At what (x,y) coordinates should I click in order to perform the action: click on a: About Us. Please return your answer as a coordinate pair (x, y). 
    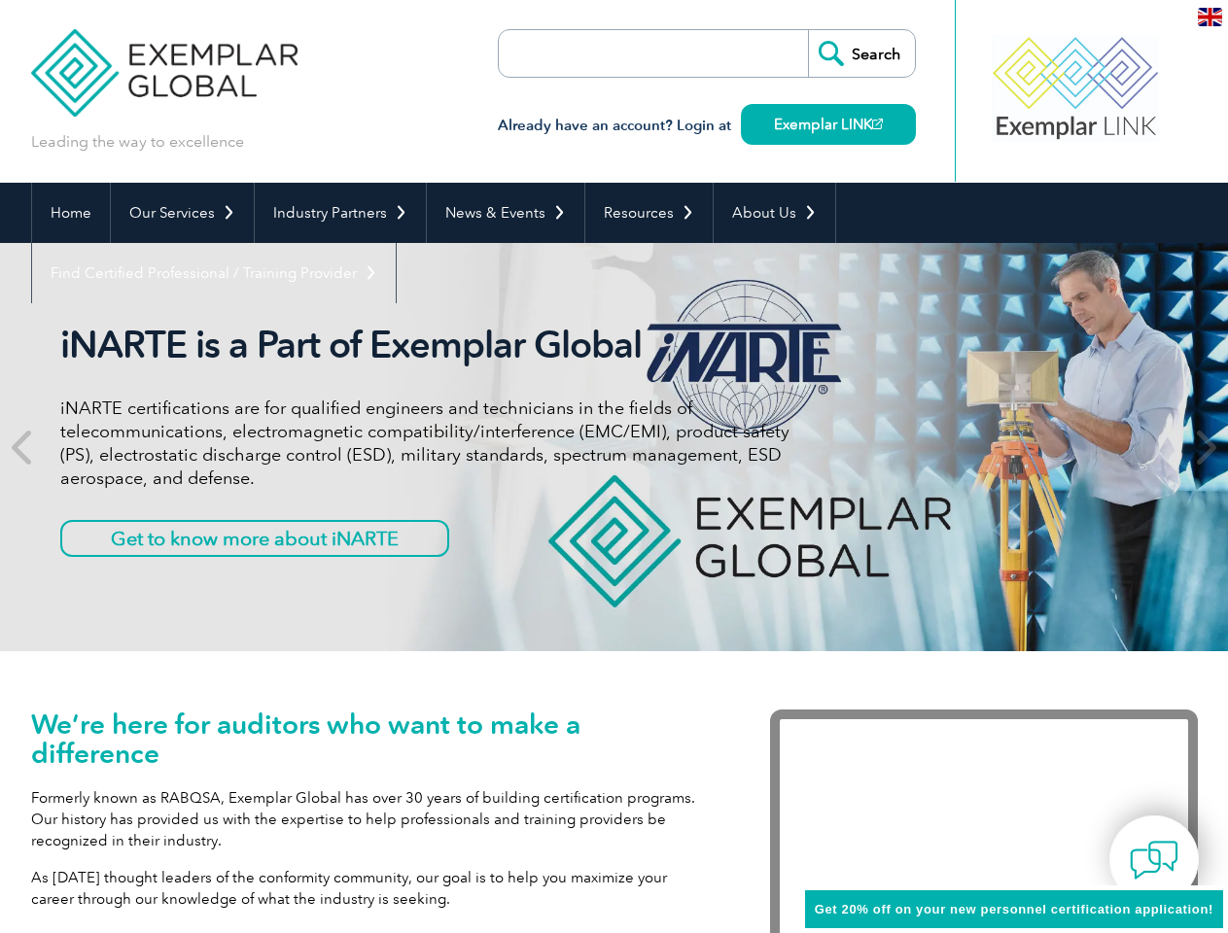
    Looking at the image, I should click on (774, 213).